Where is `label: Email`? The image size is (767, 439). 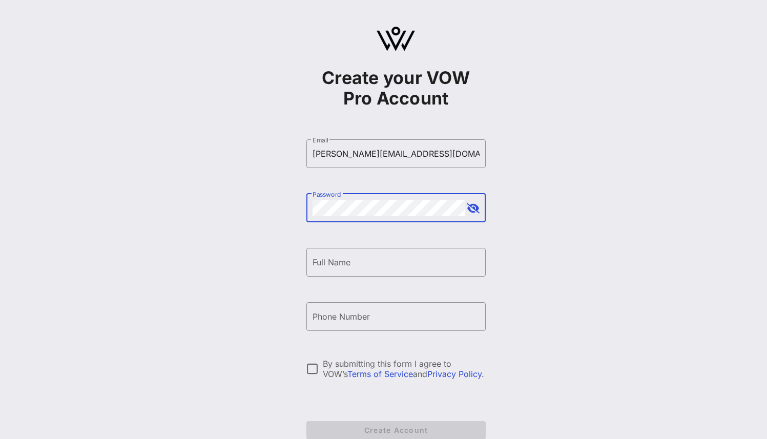
label: Email is located at coordinates (320, 140).